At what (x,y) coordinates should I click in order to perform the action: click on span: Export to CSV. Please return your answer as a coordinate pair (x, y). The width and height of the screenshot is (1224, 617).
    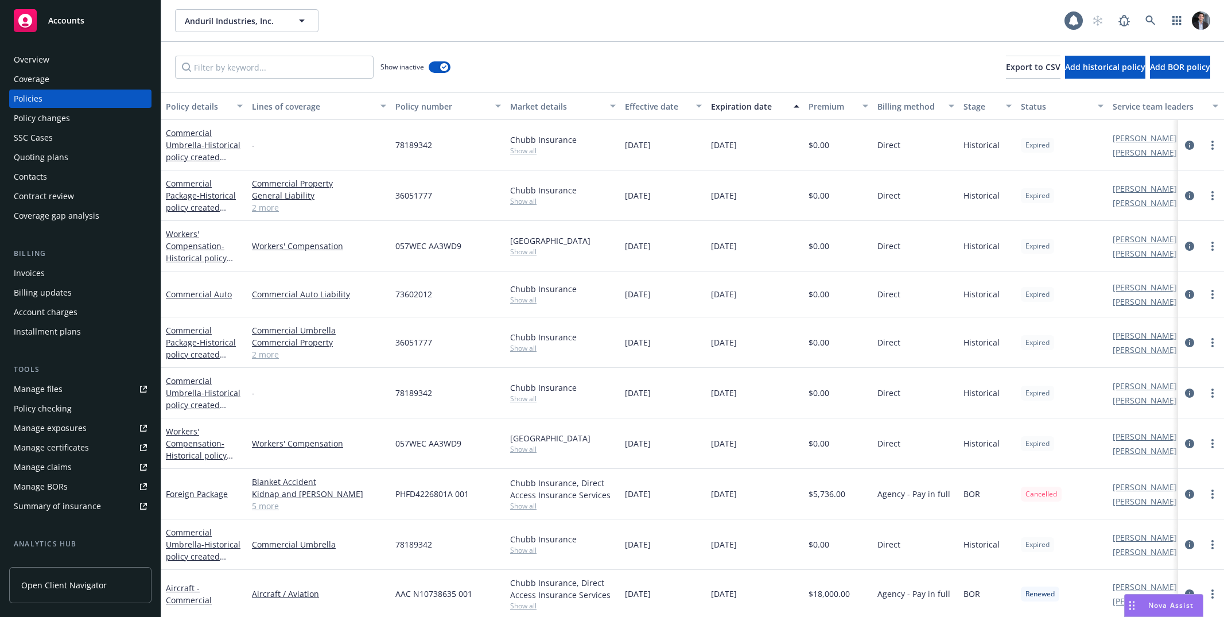
    Looking at the image, I should click on (1033, 67).